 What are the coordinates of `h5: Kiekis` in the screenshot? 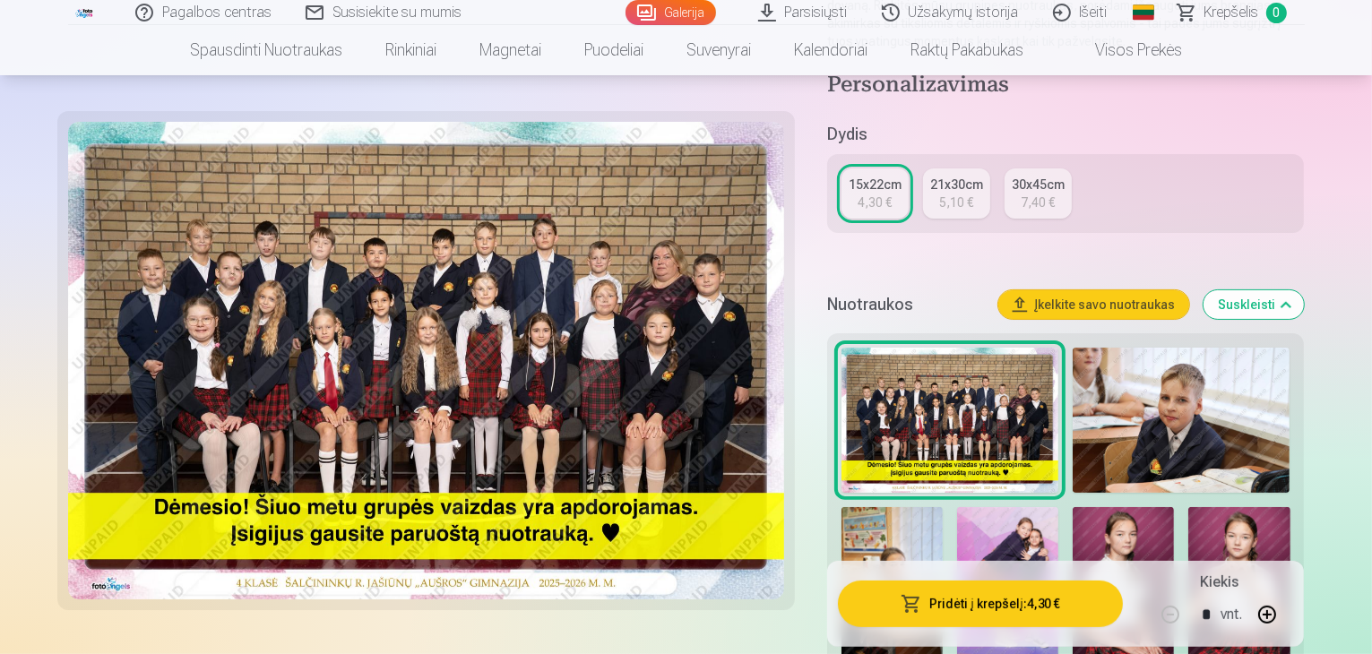 It's located at (1219, 582).